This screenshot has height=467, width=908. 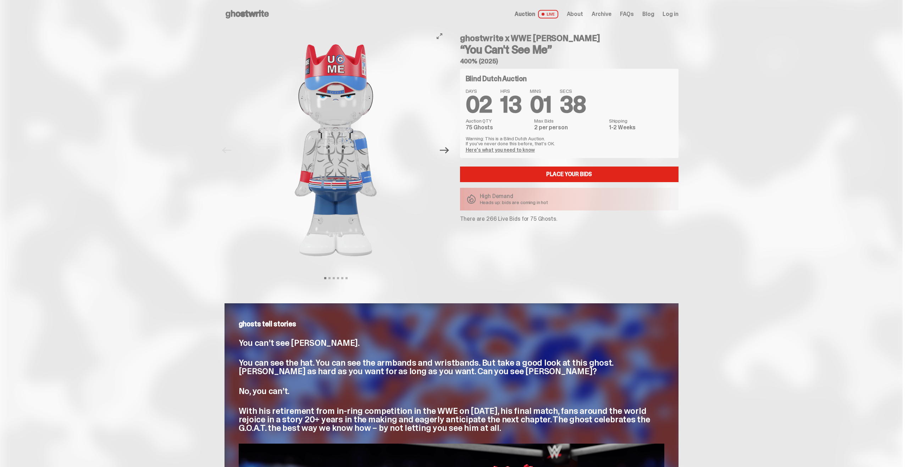 I want to click on dd: 2 per person, so click(x=569, y=128).